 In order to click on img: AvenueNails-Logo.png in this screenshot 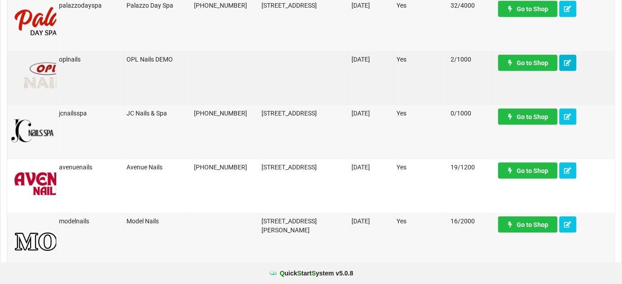, I will do `click(47, 185)`.